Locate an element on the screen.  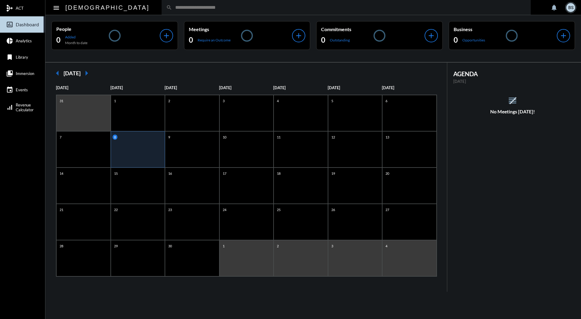
h2: AGENDA is located at coordinates (513, 74).